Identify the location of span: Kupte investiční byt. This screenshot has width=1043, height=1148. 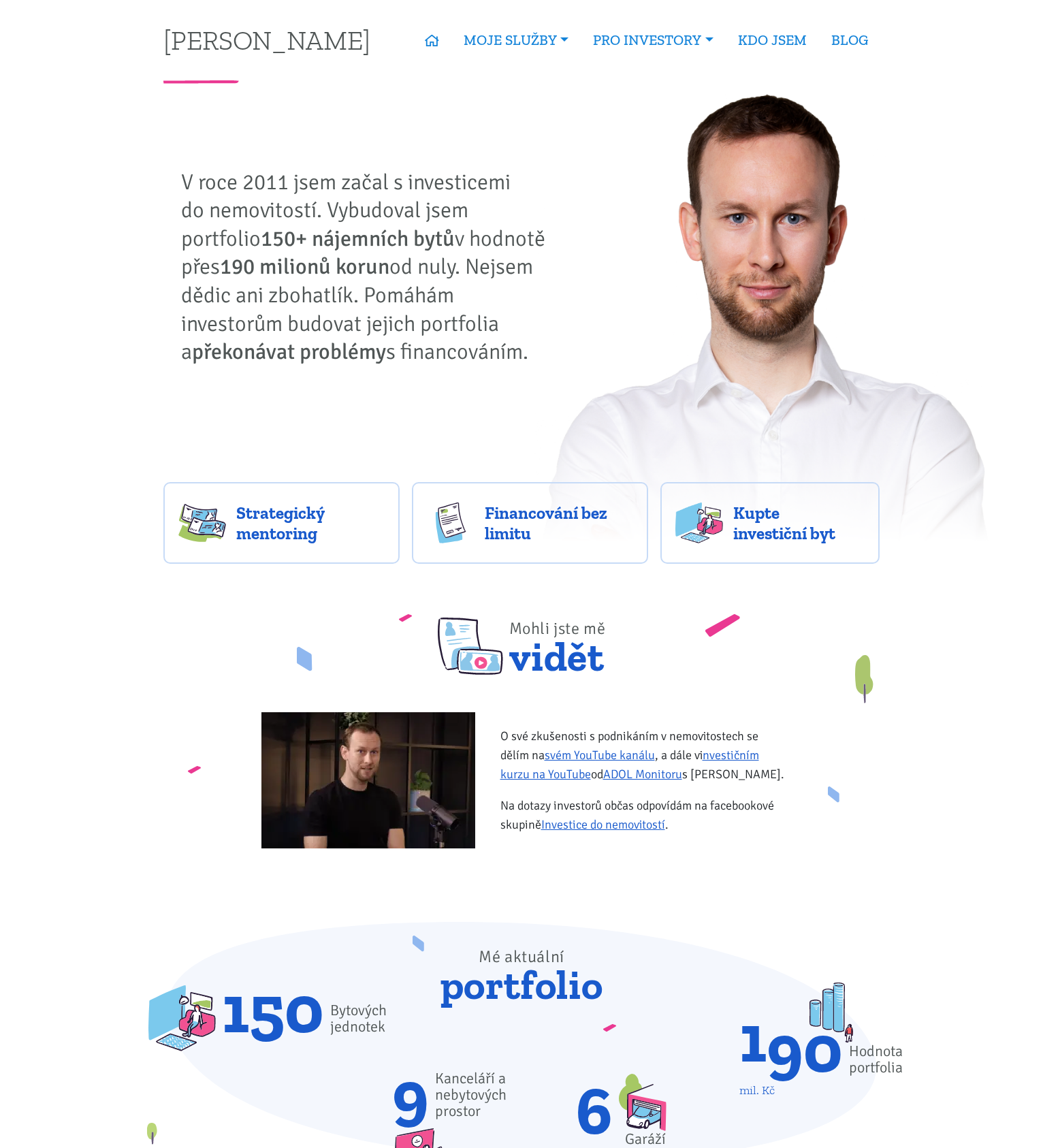
(799, 523).